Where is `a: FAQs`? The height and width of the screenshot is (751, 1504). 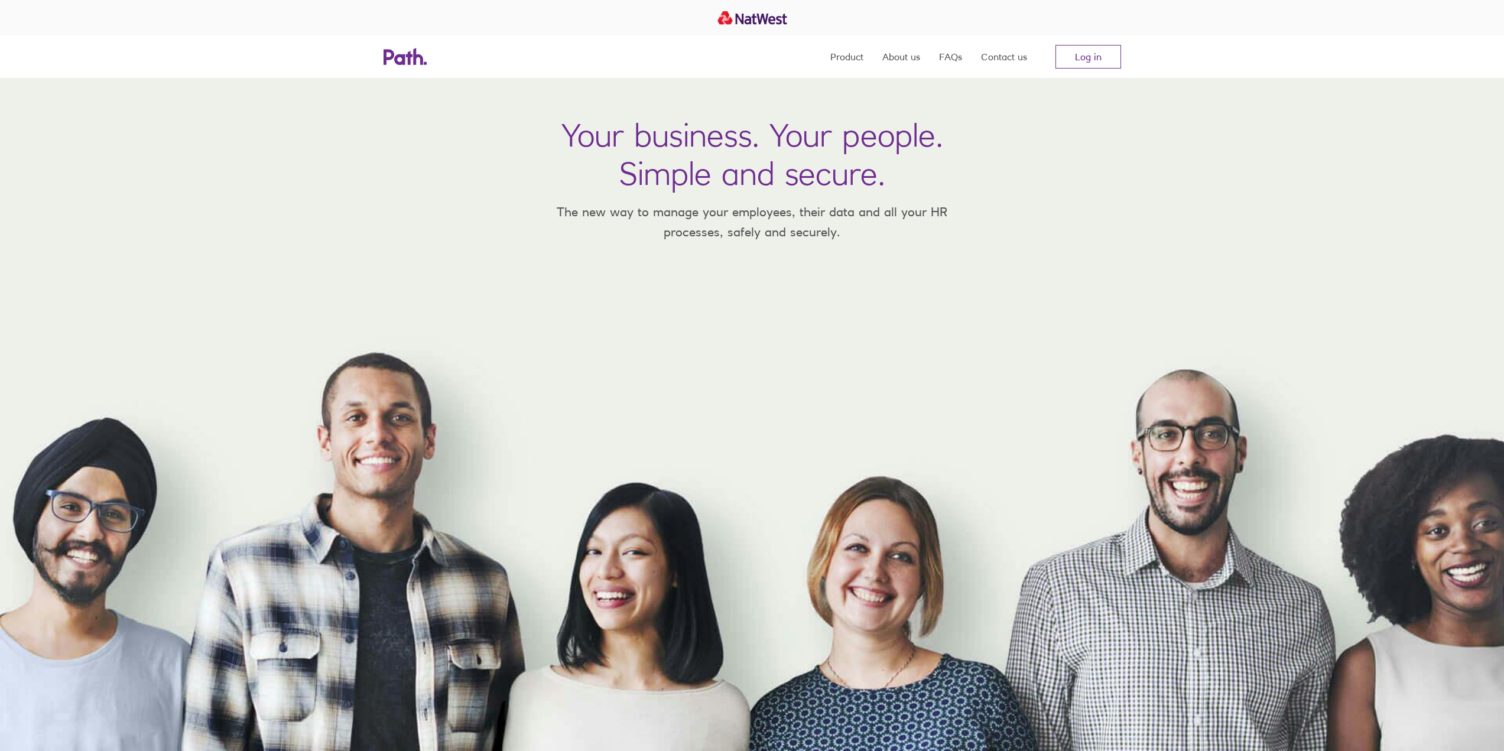 a: FAQs is located at coordinates (950, 57).